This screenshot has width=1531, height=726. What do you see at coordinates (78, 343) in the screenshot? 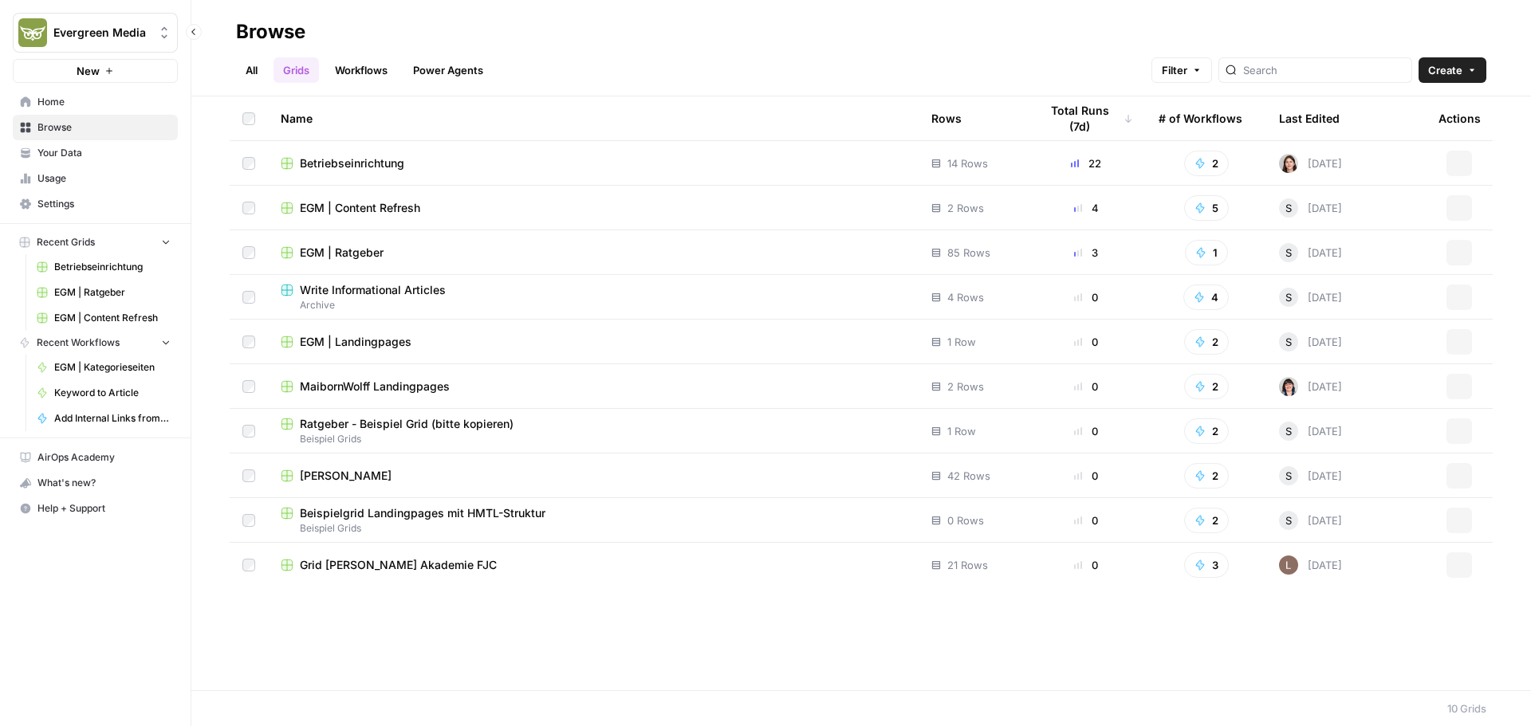
I see `span: Recent Workflows` at bounding box center [78, 343].